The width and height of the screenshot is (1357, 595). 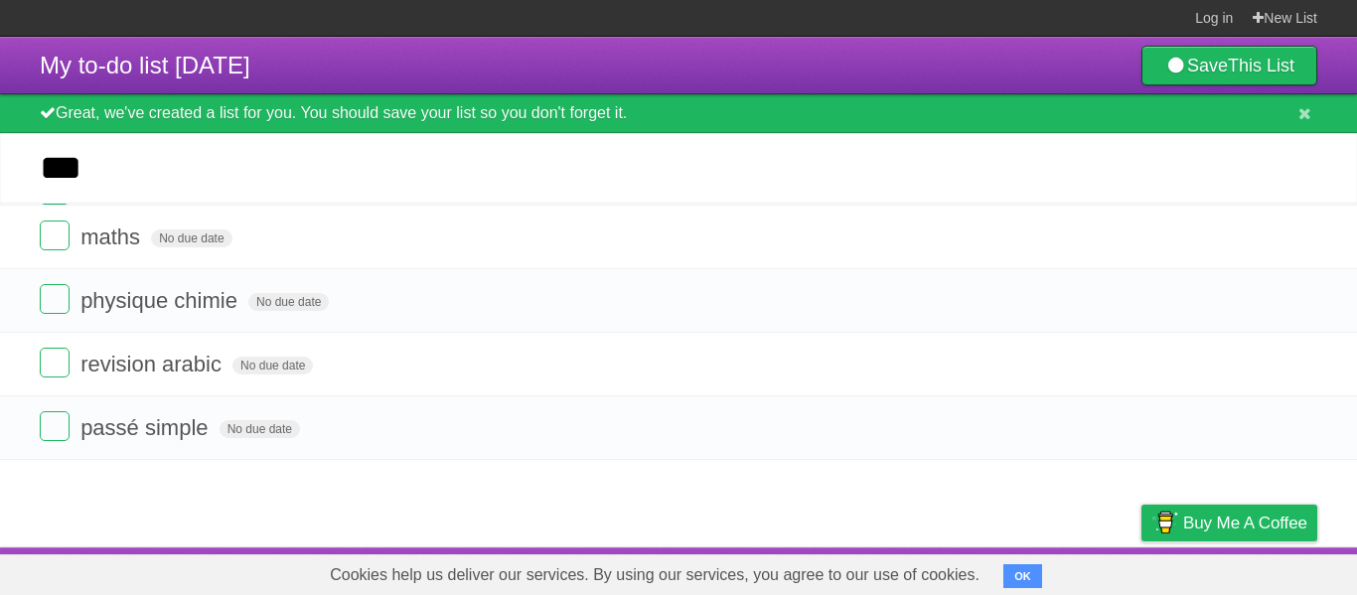 I want to click on a: Privacy, so click(x=1142, y=571).